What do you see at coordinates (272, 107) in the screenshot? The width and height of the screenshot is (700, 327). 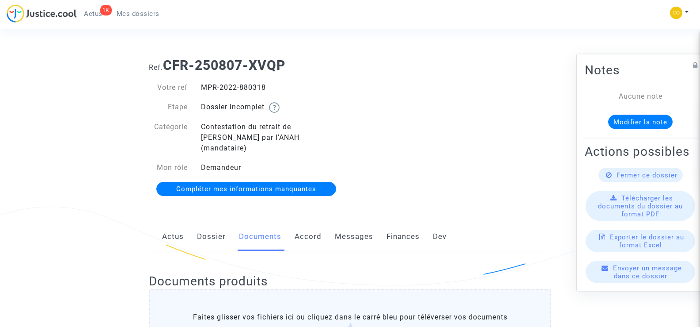 I see `div: Dossier incomplet` at bounding box center [272, 107].